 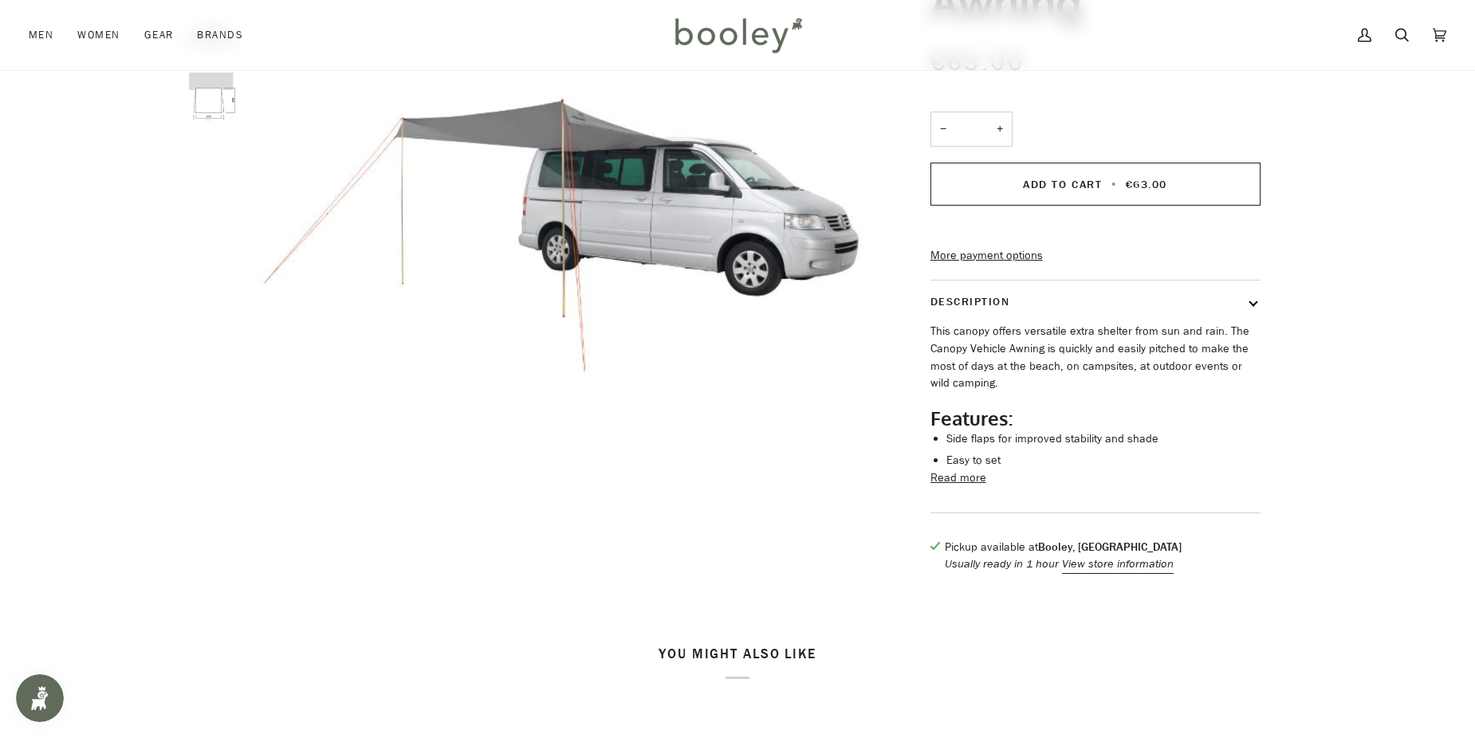 What do you see at coordinates (1096, 301) in the screenshot?
I see `button: Description` at bounding box center [1096, 301].